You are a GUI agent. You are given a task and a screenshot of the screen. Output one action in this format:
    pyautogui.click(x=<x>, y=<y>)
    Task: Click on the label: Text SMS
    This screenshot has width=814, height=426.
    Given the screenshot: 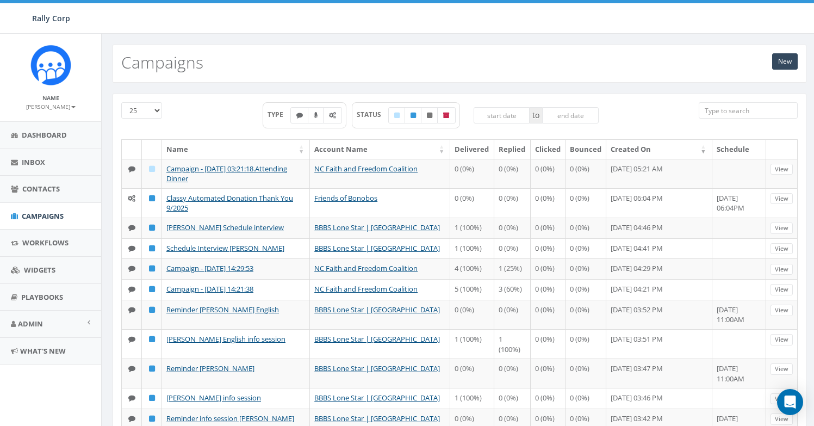 What is the action you would take?
    pyautogui.click(x=300, y=115)
    